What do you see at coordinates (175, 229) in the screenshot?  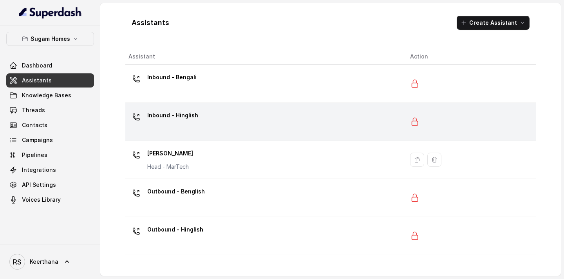 I see `p: Outbound - Hinglish` at bounding box center [175, 229].